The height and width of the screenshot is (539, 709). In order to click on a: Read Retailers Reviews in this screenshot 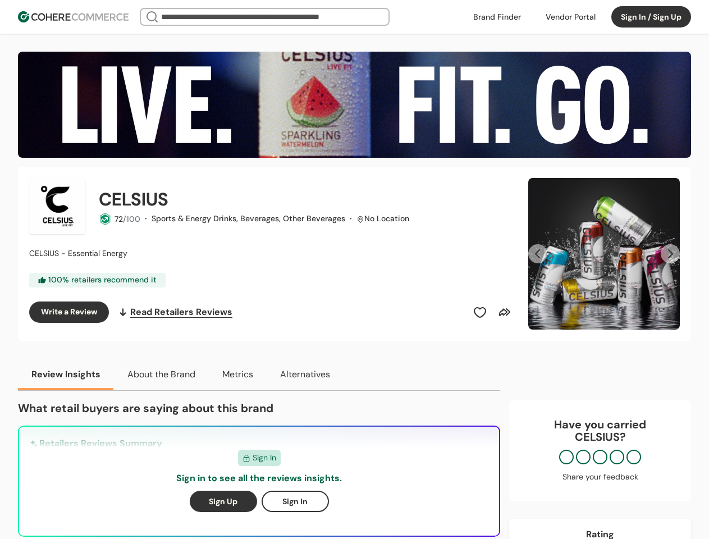, I will do `click(175, 312)`.